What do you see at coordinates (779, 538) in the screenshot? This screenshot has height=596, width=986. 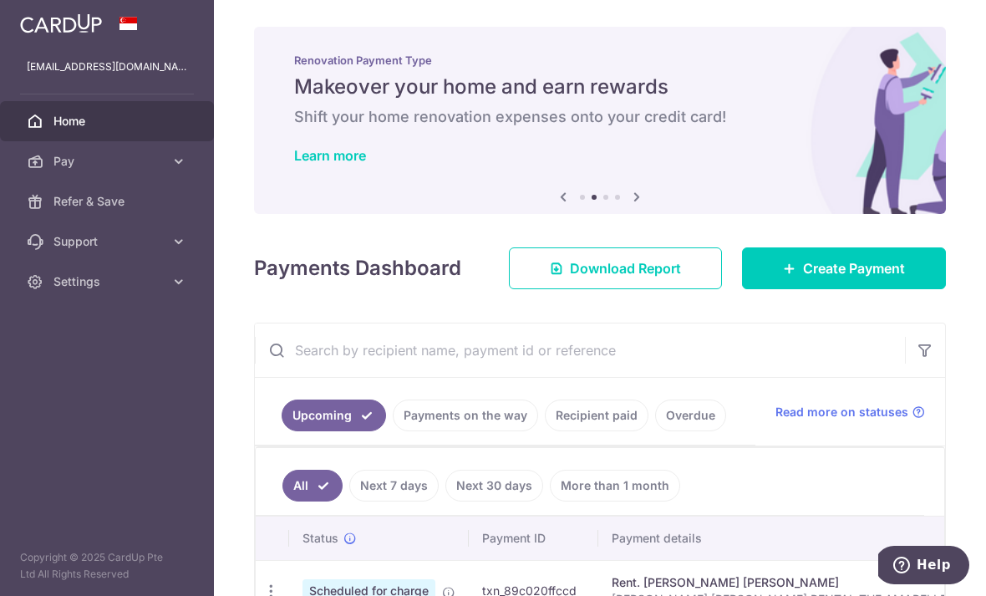 I see `th: Payment details` at bounding box center [779, 538].